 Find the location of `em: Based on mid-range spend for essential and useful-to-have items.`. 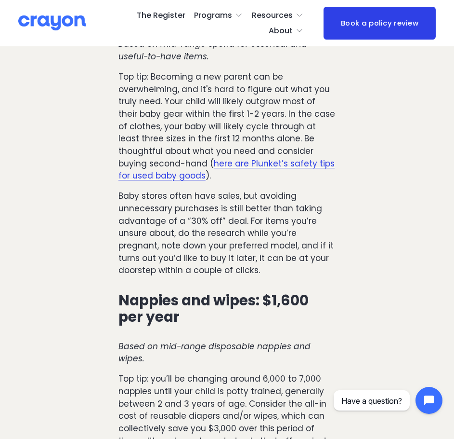

em: Based on mid-range spend for essential and useful-to-have items. is located at coordinates (214, 50).